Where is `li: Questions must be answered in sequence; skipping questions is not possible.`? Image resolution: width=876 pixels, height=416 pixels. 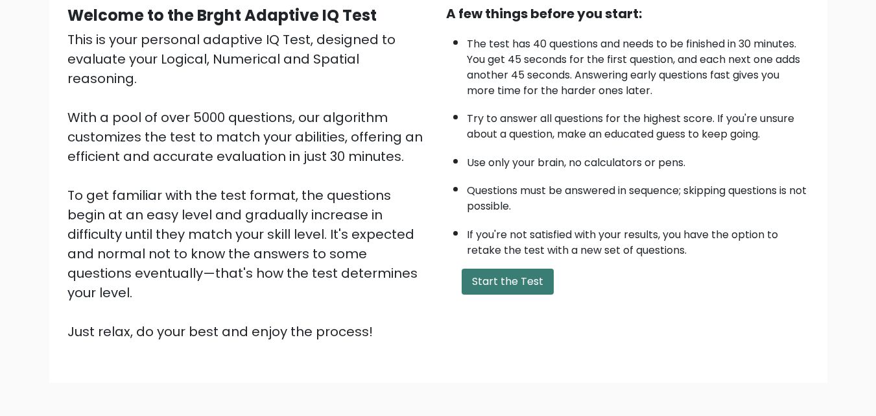
li: Questions must be answered in sequence; skipping questions is not possible. is located at coordinates (638, 195).